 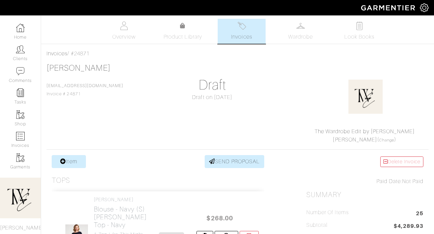 What do you see at coordinates (424, 8) in the screenshot?
I see `img: gear-icon-white-bd11855cb880d31180b6d7d6211b90ccbf57a29d726f0c71d8c61bd08dd39cc2.png` at bounding box center [424, 8].